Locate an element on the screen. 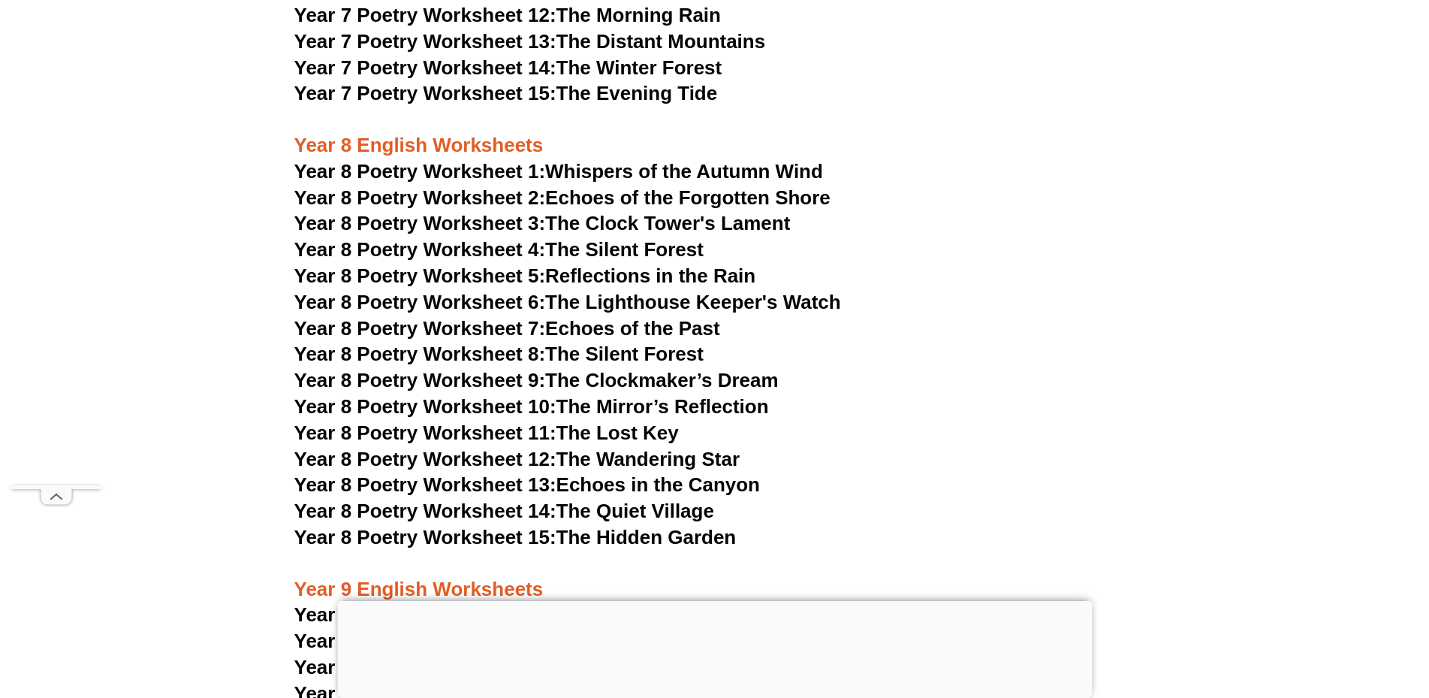 This screenshot has width=1429, height=698. a: Year 8 Poetry Worksheet 14:The Quiet Village is located at coordinates (504, 511).